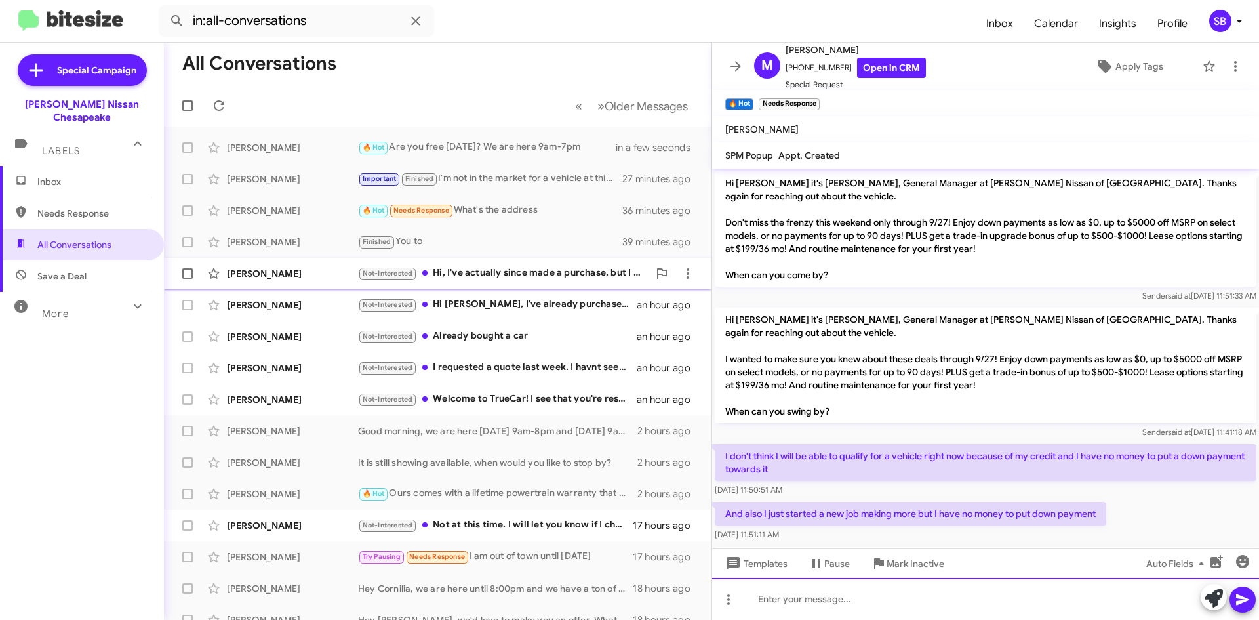 The width and height of the screenshot is (1259, 620). What do you see at coordinates (55, 313) in the screenshot?
I see `span: More` at bounding box center [55, 313].